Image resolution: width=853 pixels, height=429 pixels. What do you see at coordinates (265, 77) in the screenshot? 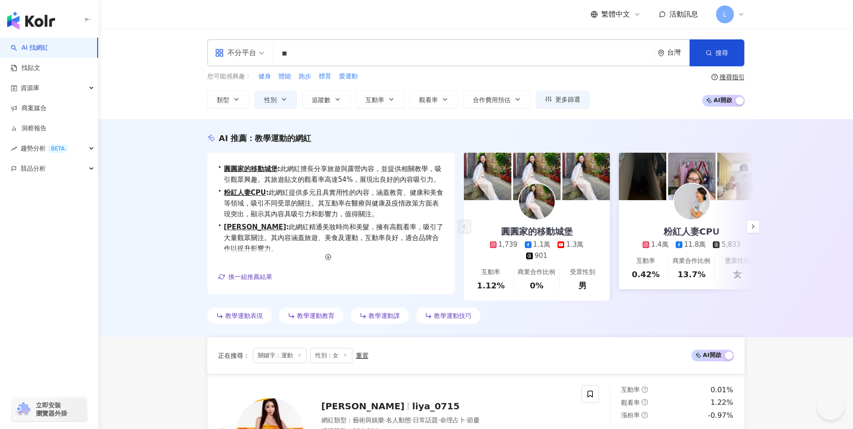
I see `span: 健身` at bounding box center [265, 77].